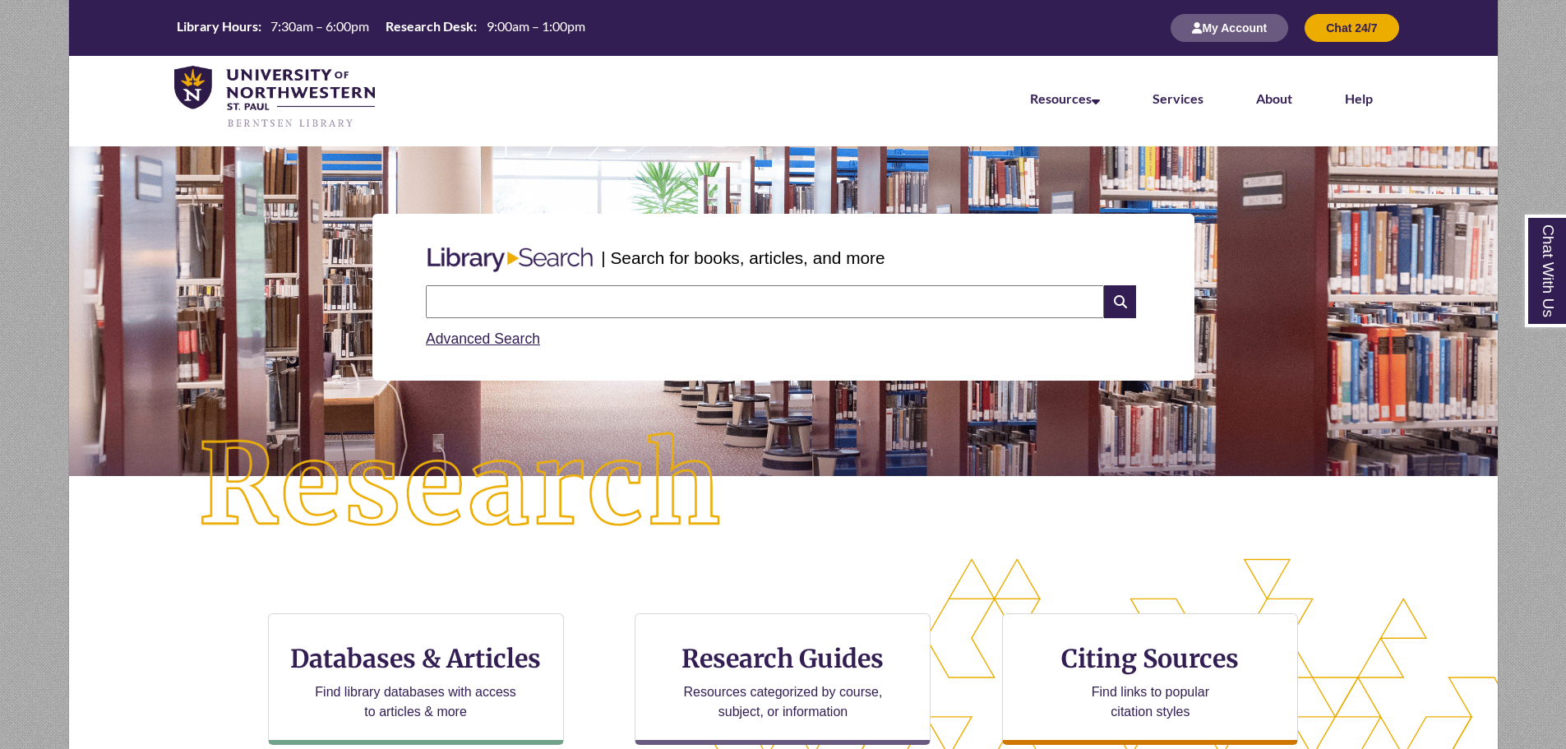  Describe the element at coordinates (1229, 27) in the screenshot. I see `a: My Account` at that location.